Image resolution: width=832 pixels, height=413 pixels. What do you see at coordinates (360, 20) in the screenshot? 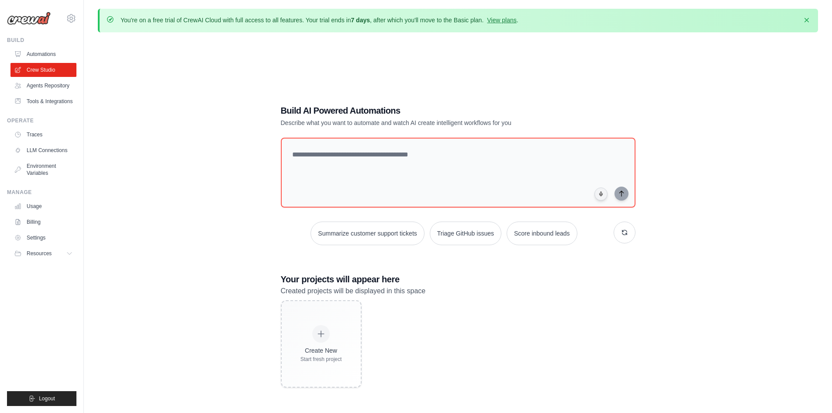
I see `strong: 7 days` at bounding box center [360, 20].